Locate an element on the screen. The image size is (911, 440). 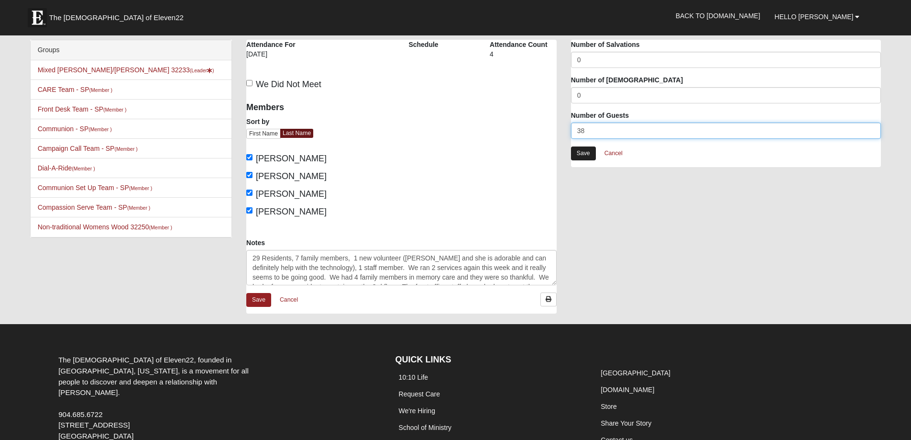
a: Front Desk Team - SP(Member ) is located at coordinates (82, 109).